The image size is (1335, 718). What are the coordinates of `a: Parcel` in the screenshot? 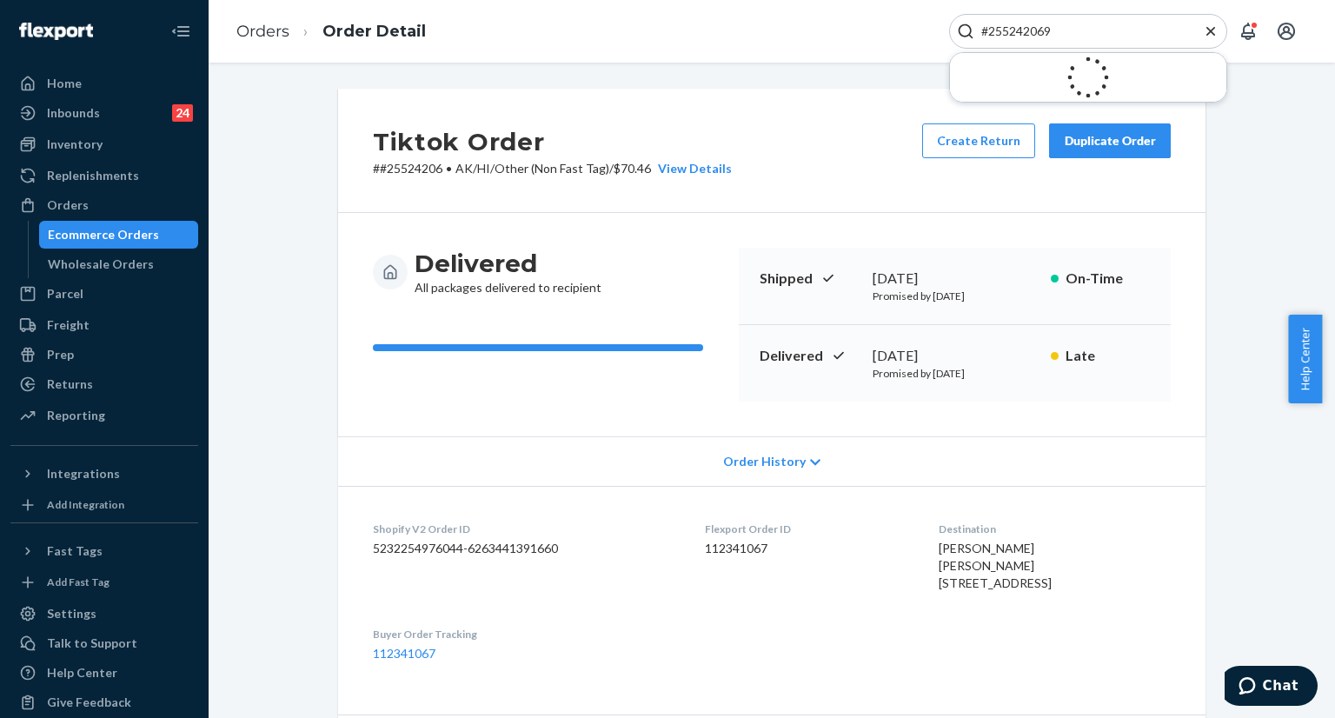 It's located at (104, 294).